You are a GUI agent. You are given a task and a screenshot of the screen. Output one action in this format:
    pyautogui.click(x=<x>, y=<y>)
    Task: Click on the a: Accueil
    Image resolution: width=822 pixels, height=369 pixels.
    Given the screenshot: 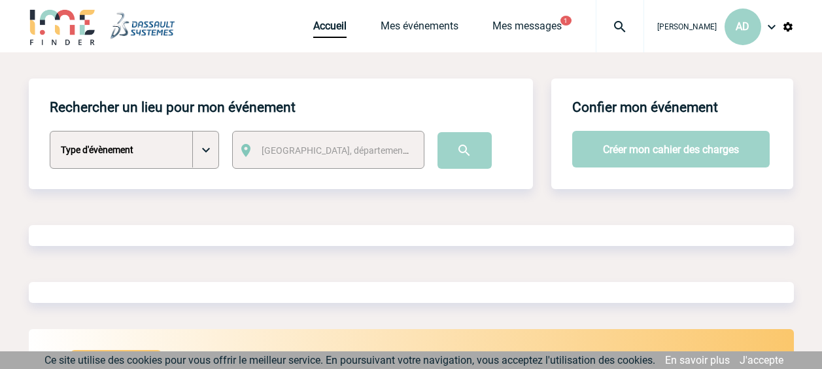 What is the action you would take?
    pyautogui.click(x=330, y=29)
    